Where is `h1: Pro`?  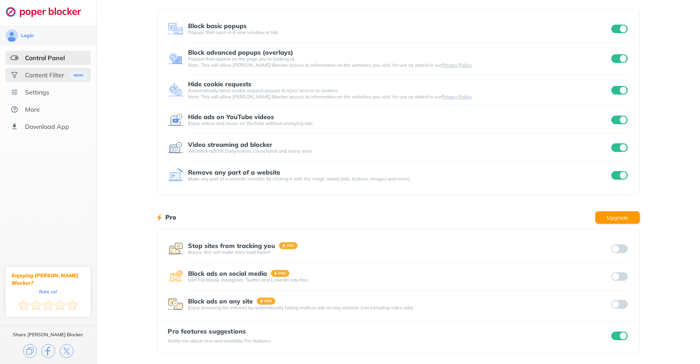
h1: Pro is located at coordinates (171, 217).